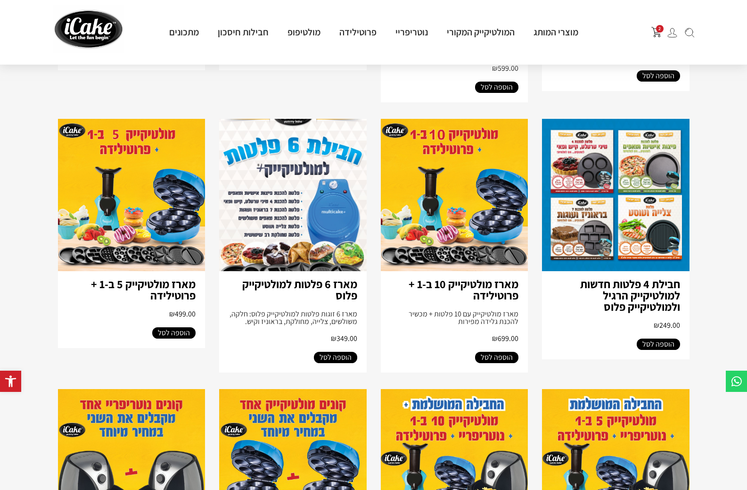 The width and height of the screenshot is (747, 490). I want to click on a: נוטריפריי, so click(411, 32).